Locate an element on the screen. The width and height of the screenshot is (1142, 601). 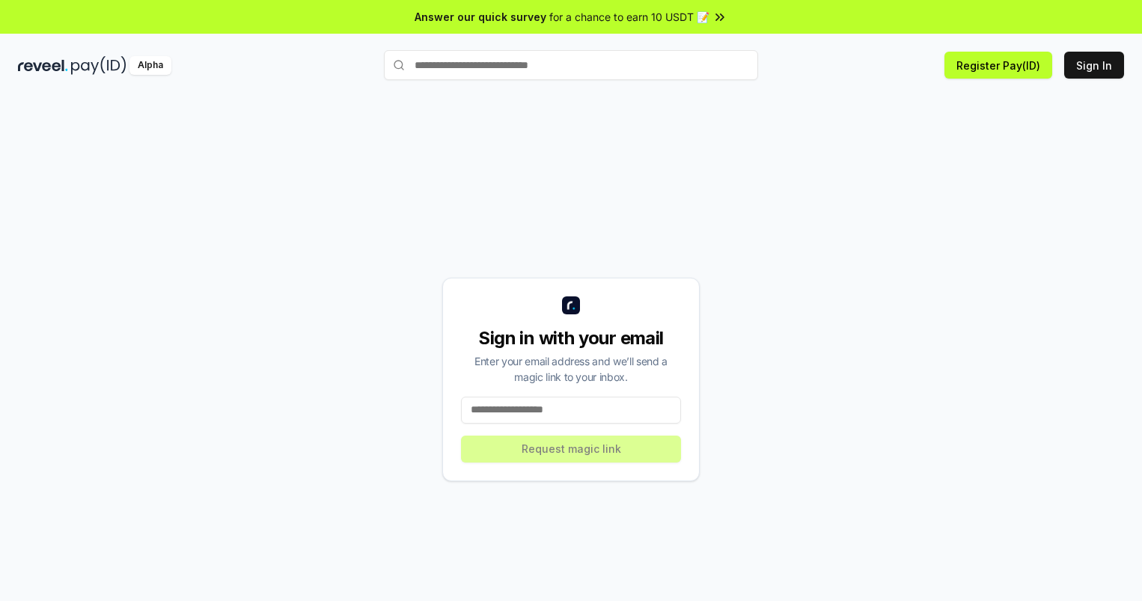
img: reveel_dark is located at coordinates (43, 65).